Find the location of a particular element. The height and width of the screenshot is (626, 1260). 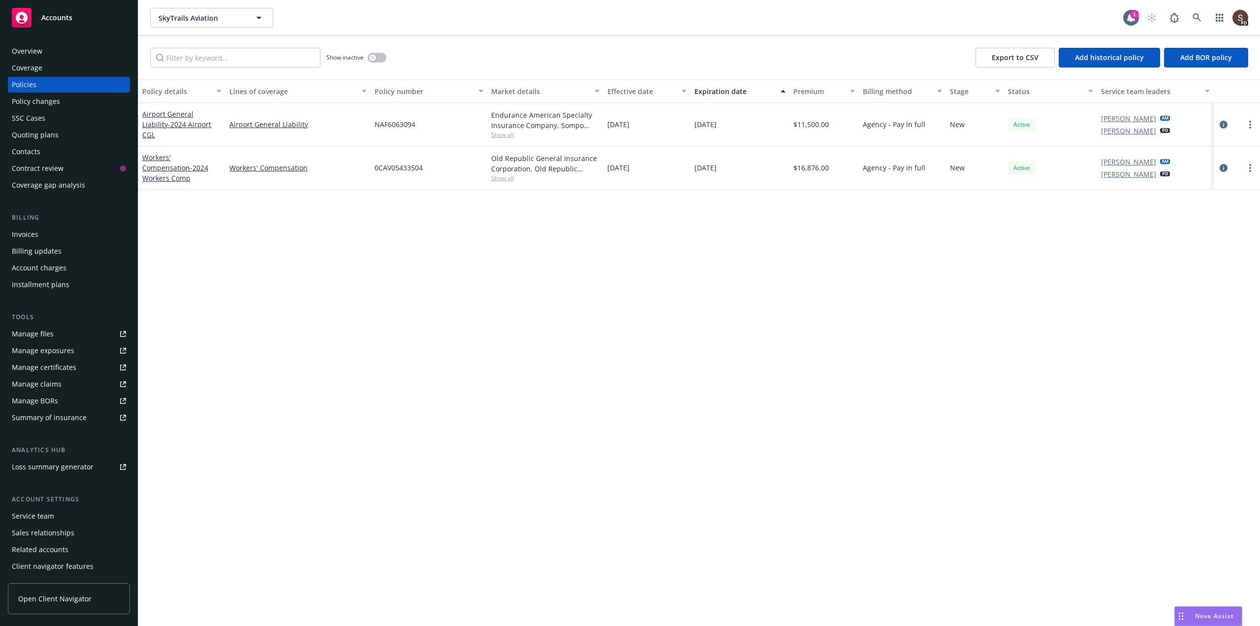

span: 0CAV05433504 is located at coordinates (399, 167).